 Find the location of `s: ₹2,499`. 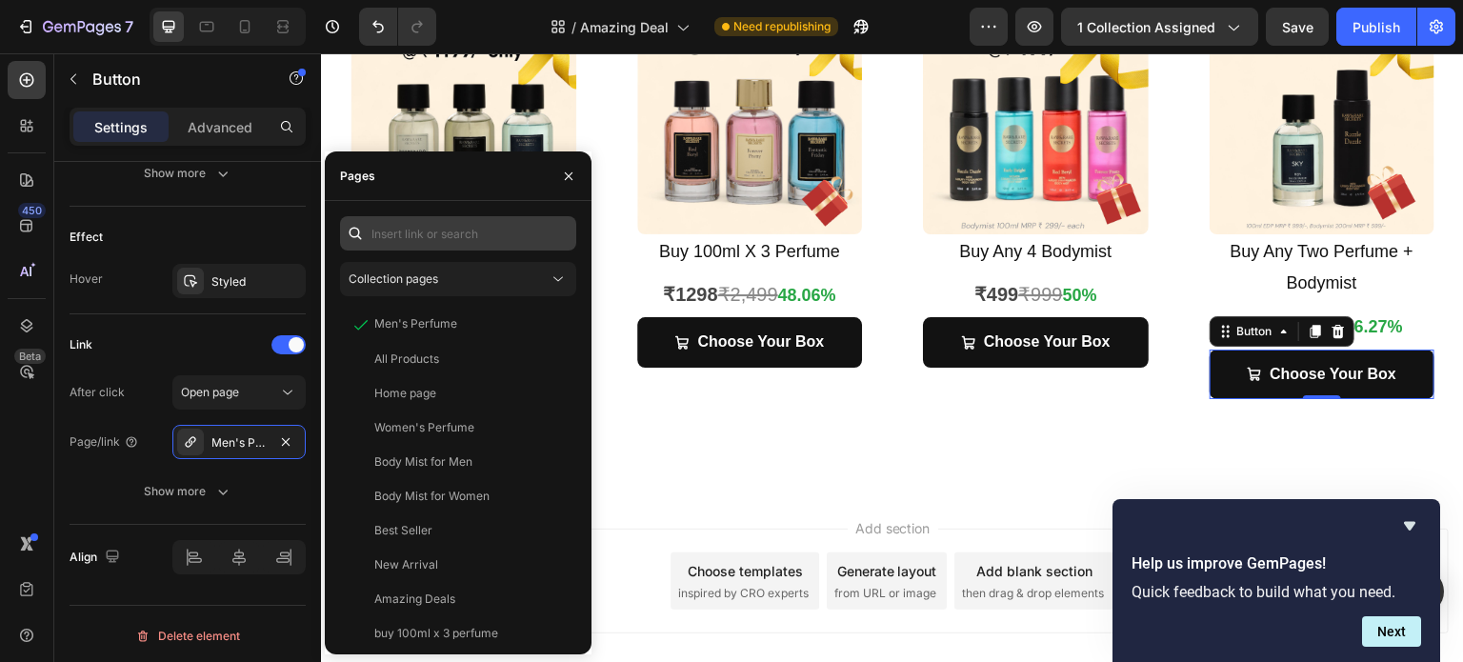

s: ₹2,499 is located at coordinates (426, 241).